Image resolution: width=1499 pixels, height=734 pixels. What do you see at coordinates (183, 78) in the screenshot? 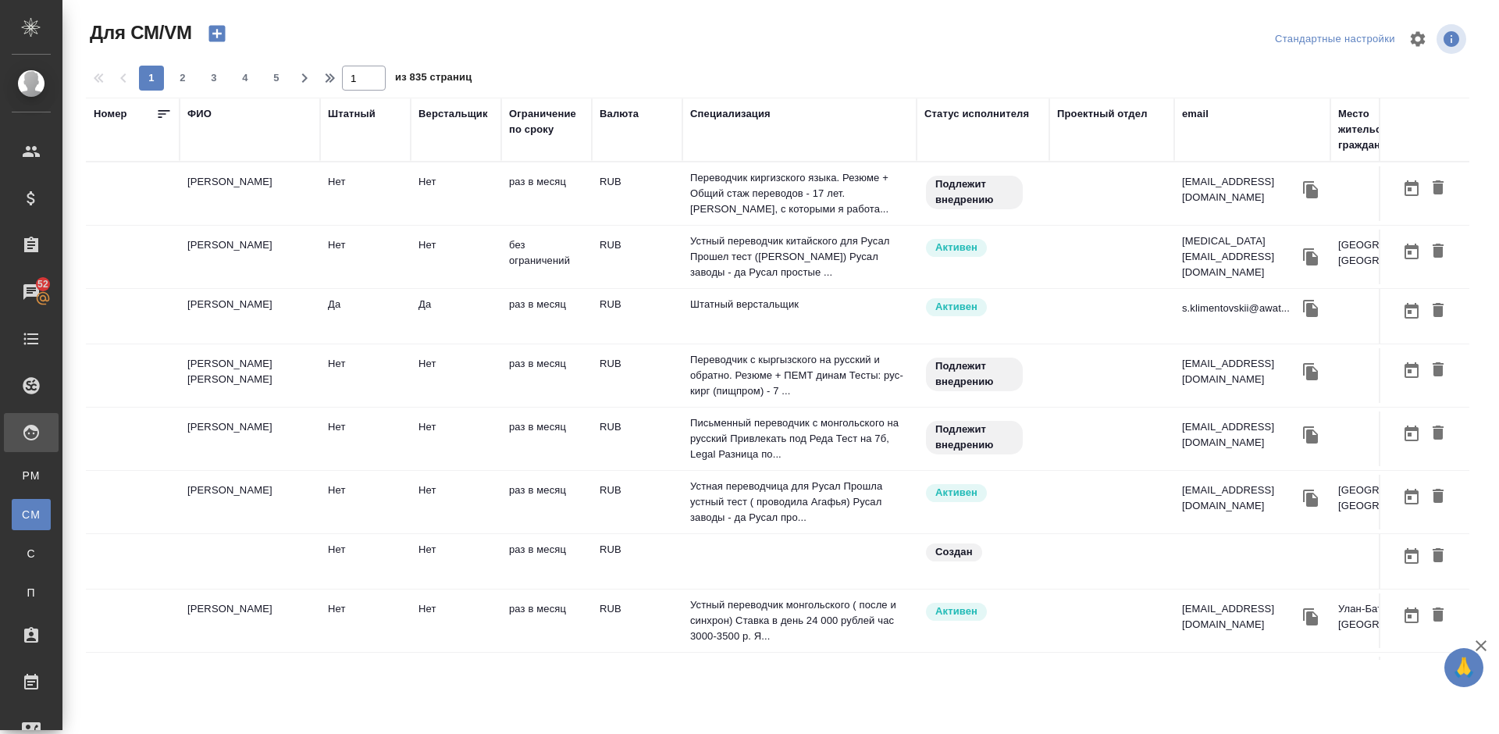
I see `span: 2` at bounding box center [183, 78].